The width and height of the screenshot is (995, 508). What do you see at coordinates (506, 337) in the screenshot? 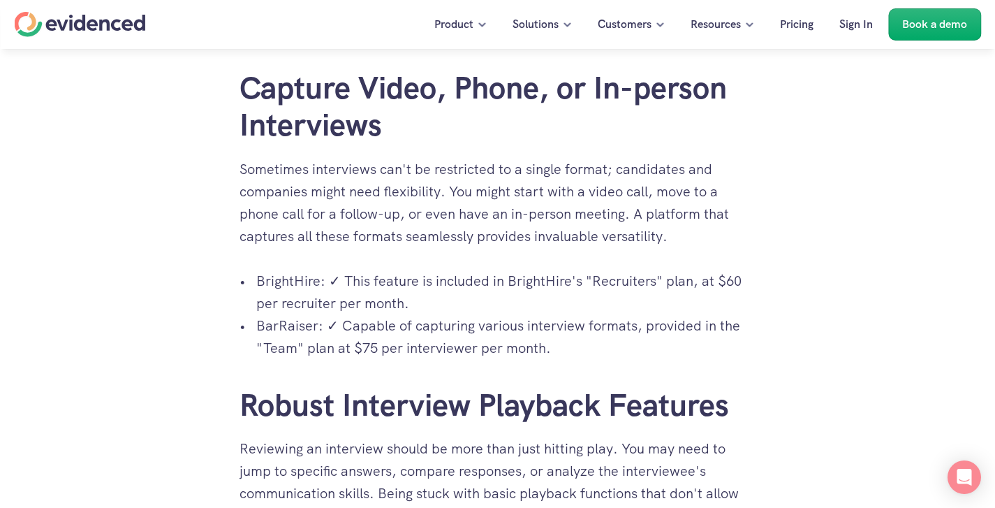
I see `p: BarRaiser: ✓ Capable of capturing various interview formats, provided in the "Team" plan at $75 p...` at bounding box center [506, 337].